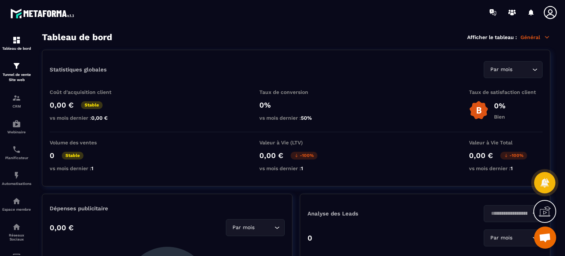 Image resolution: width=565 pixels, height=256 pixels. What do you see at coordinates (167, 208) in the screenshot?
I see `p: Dépenses publicitaire` at bounding box center [167, 208].